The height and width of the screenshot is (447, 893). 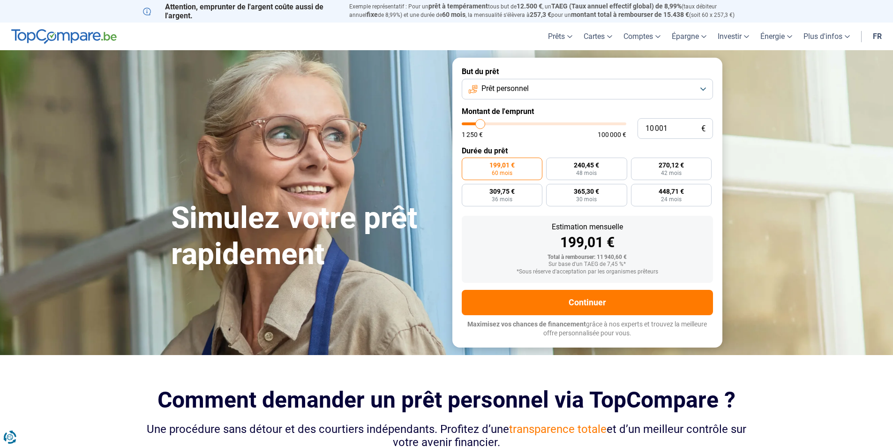 I want to click on span: transparence totale, so click(x=558, y=429).